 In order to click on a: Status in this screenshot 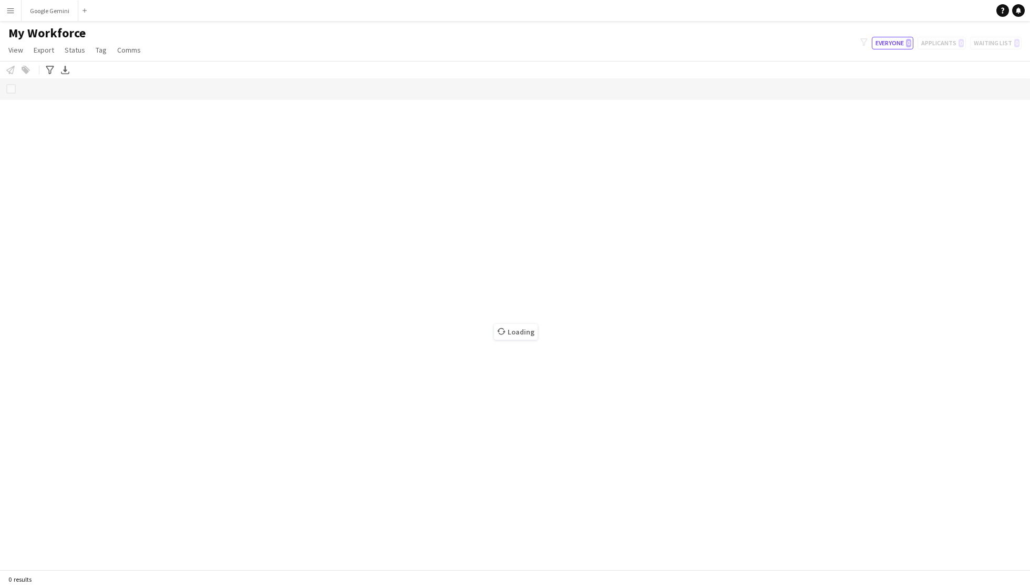, I will do `click(75, 50)`.